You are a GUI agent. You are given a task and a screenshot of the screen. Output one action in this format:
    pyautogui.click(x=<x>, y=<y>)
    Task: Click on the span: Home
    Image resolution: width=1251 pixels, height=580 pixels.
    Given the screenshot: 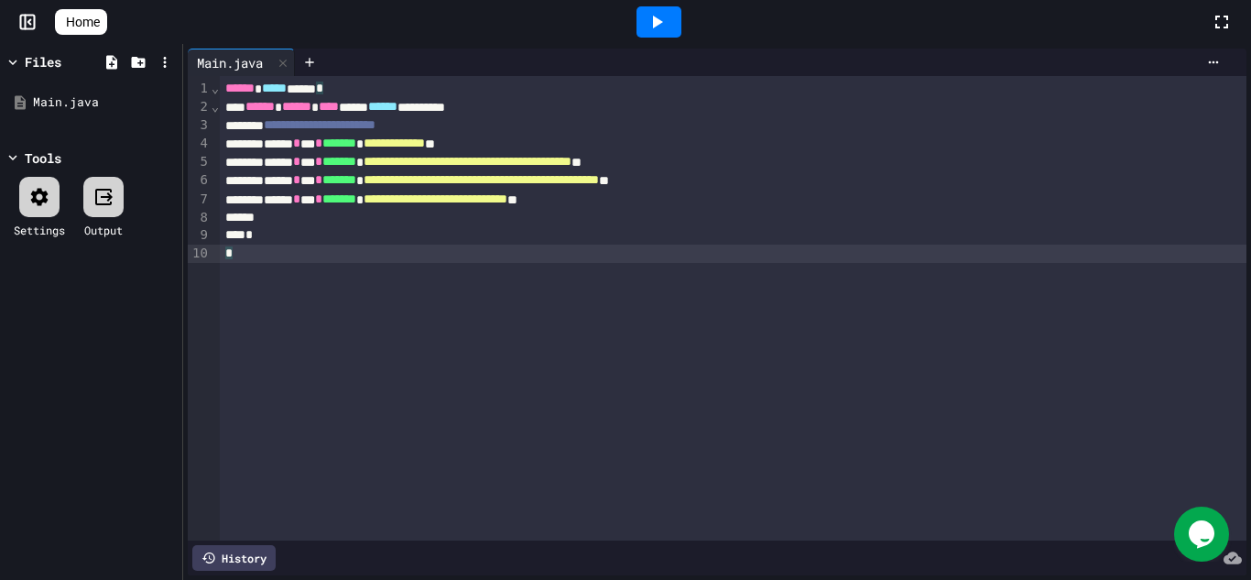 What is the action you would take?
    pyautogui.click(x=82, y=22)
    